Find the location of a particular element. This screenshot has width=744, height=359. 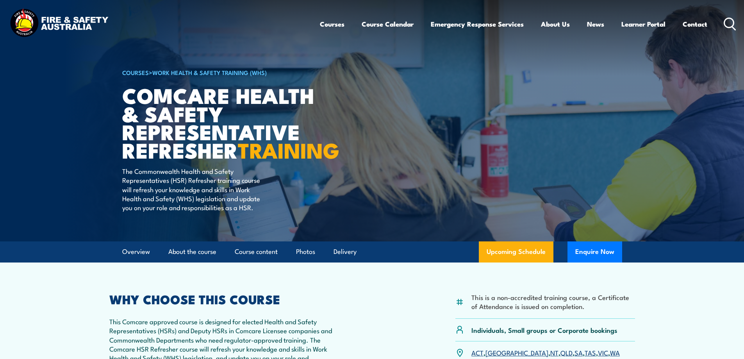

a: Work Health & Safety Training (WHS) is located at coordinates (209, 72).